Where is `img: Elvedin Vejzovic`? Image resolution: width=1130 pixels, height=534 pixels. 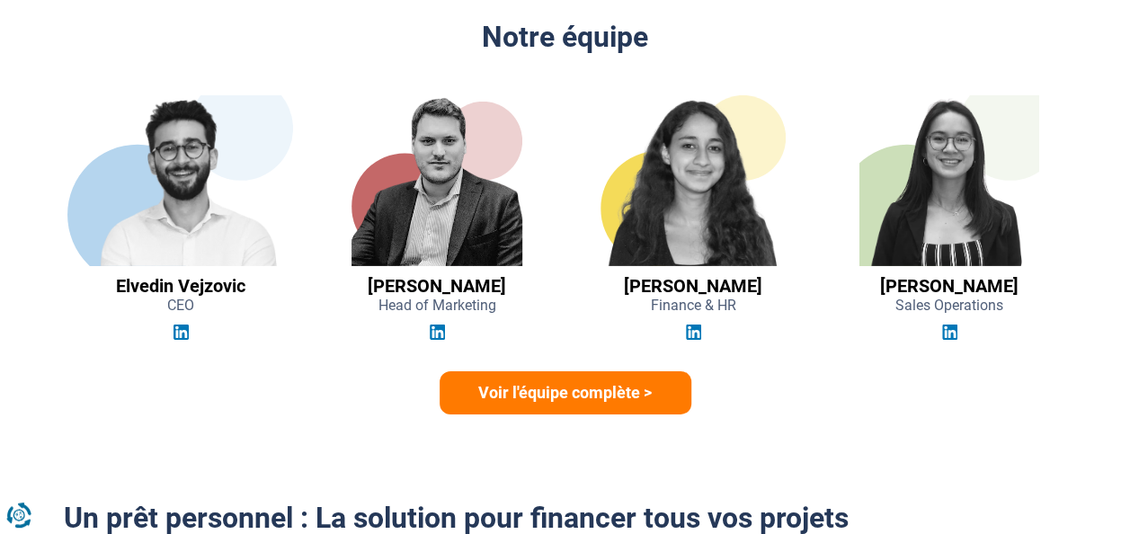 img: Elvedin Vejzovic is located at coordinates (181, 181).